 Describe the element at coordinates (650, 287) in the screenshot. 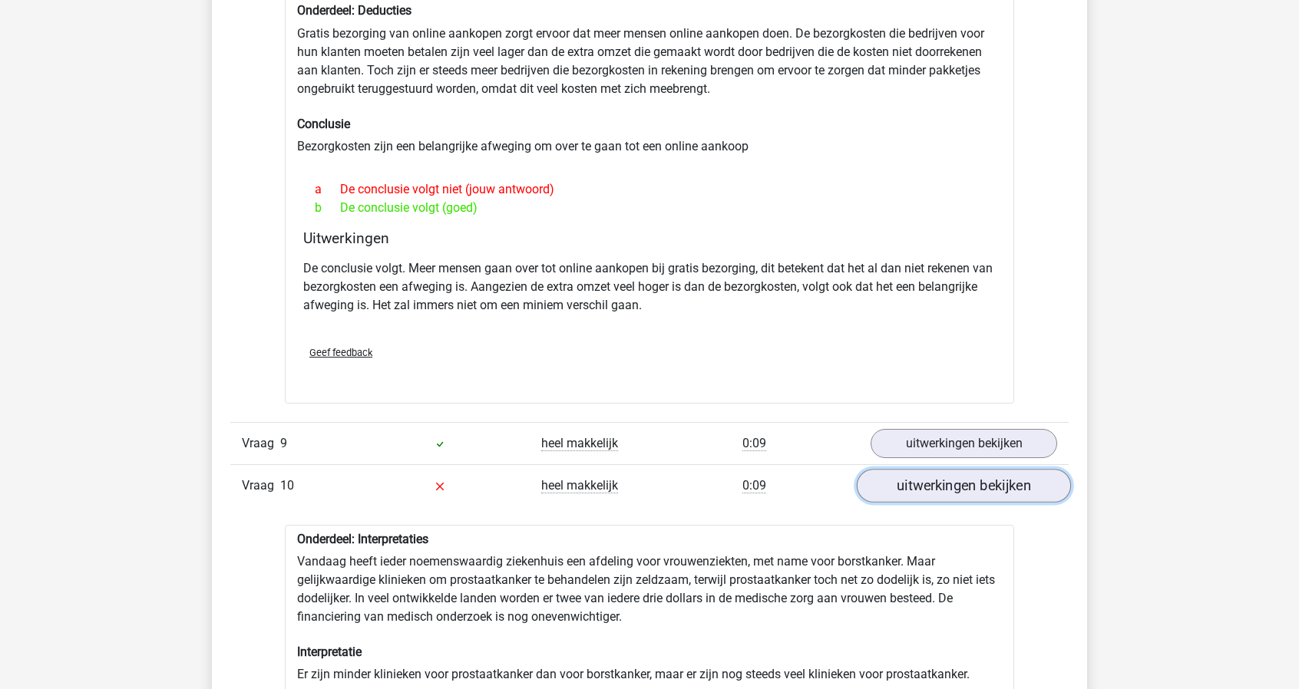

I see `p: De conclusie volgt. Meer mensen gaan over tot online aankopen bij gratis bezorging, dit betekent ...` at that location.